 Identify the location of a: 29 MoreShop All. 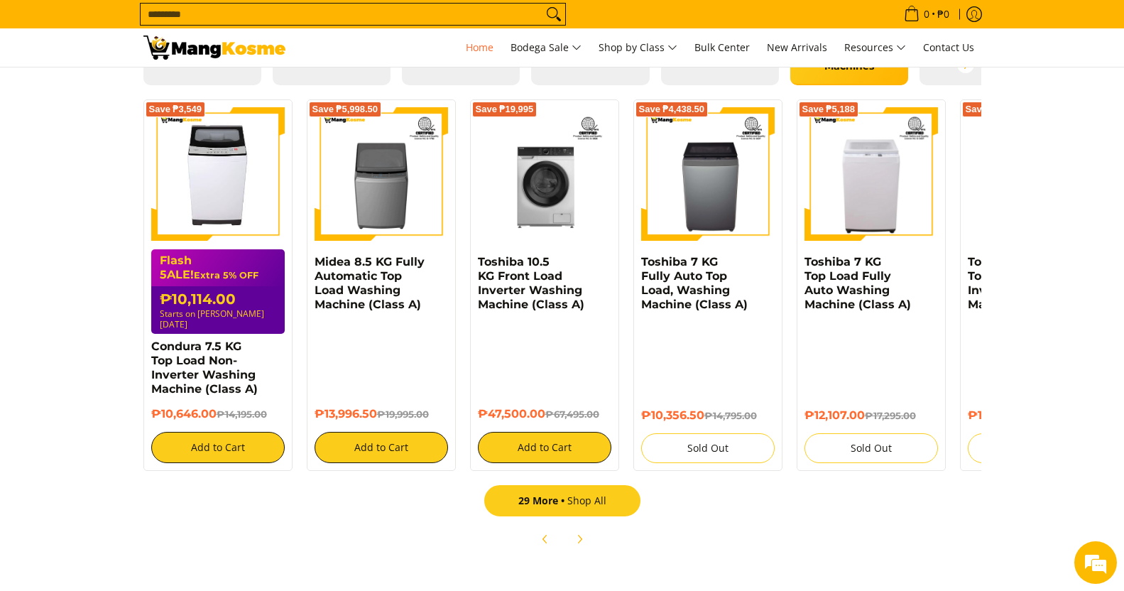
(563, 501).